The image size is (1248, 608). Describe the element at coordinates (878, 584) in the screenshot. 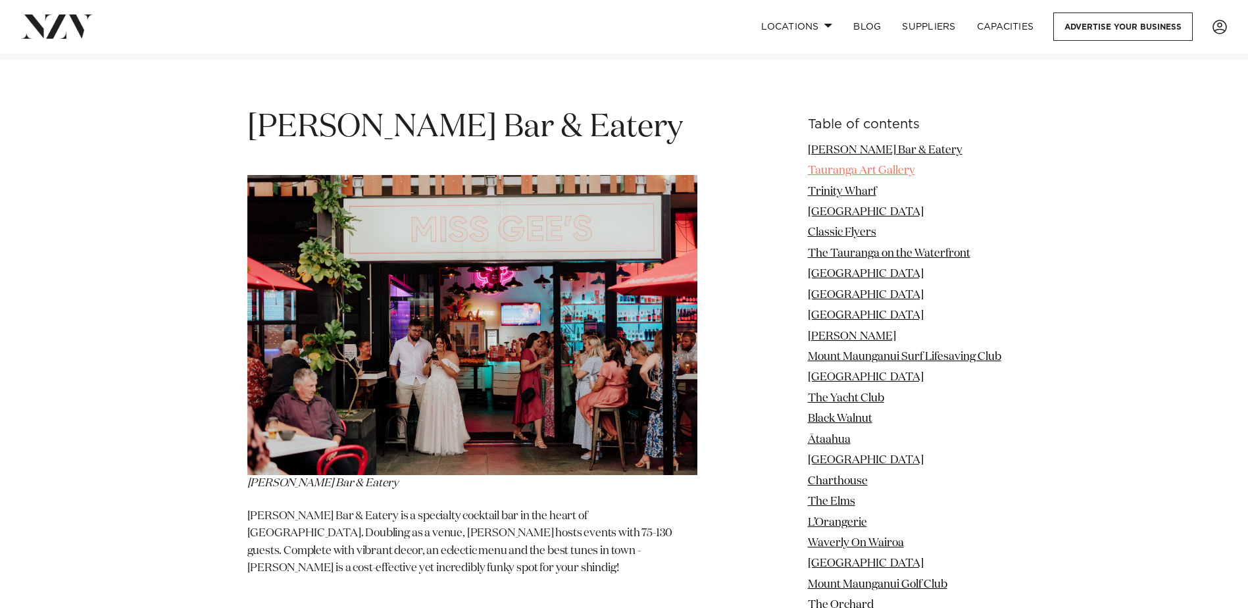

I see `a: Mount Maunganui Golf Club` at that location.